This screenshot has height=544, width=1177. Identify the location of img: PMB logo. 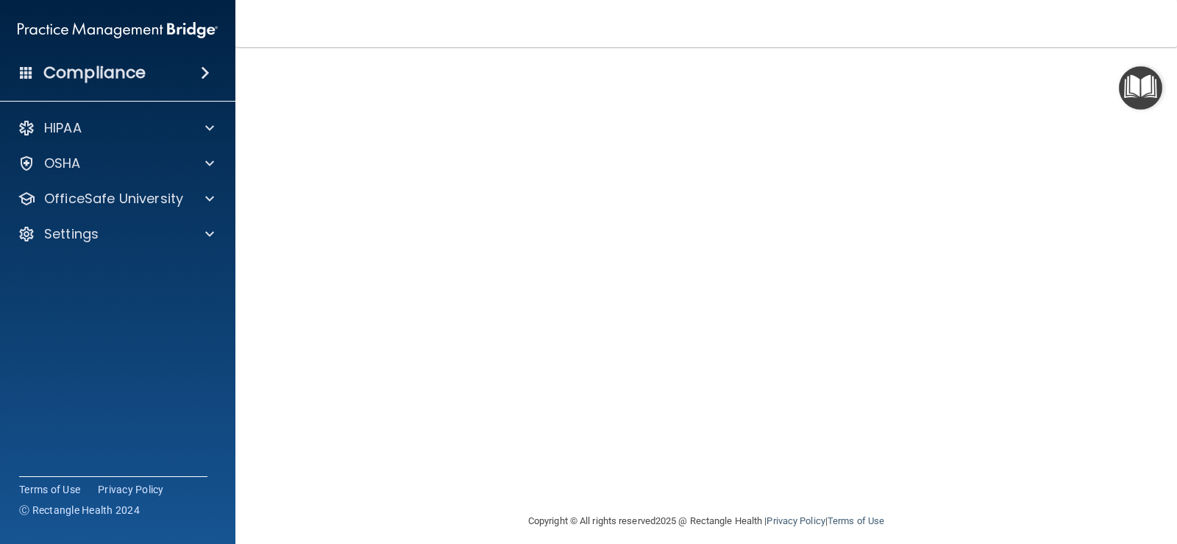
(118, 30).